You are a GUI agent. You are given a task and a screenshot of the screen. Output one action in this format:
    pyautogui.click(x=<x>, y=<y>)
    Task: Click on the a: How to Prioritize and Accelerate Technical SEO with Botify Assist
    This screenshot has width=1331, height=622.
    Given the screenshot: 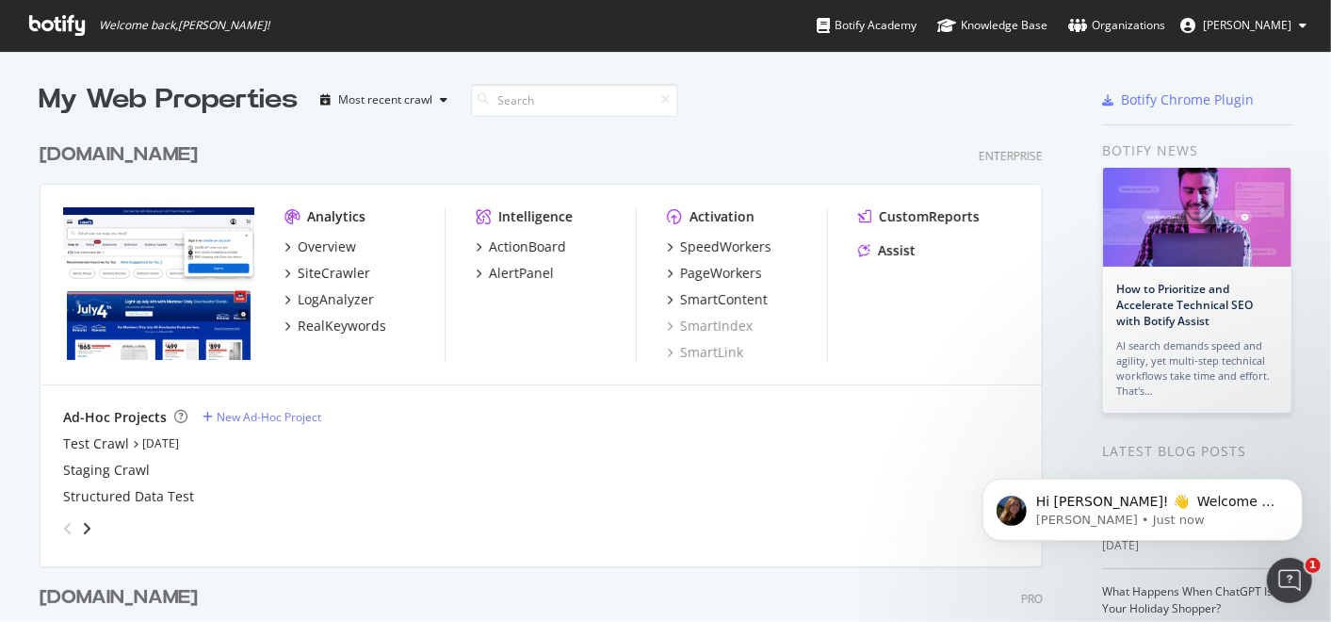 What is the action you would take?
    pyautogui.click(x=1185, y=304)
    